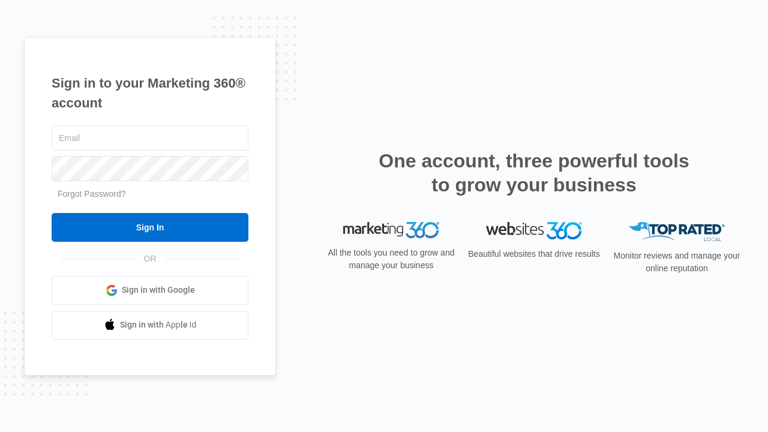 The width and height of the screenshot is (768, 432). What do you see at coordinates (150, 93) in the screenshot?
I see `h1: Sign in to your Marketing 360® account` at bounding box center [150, 93].